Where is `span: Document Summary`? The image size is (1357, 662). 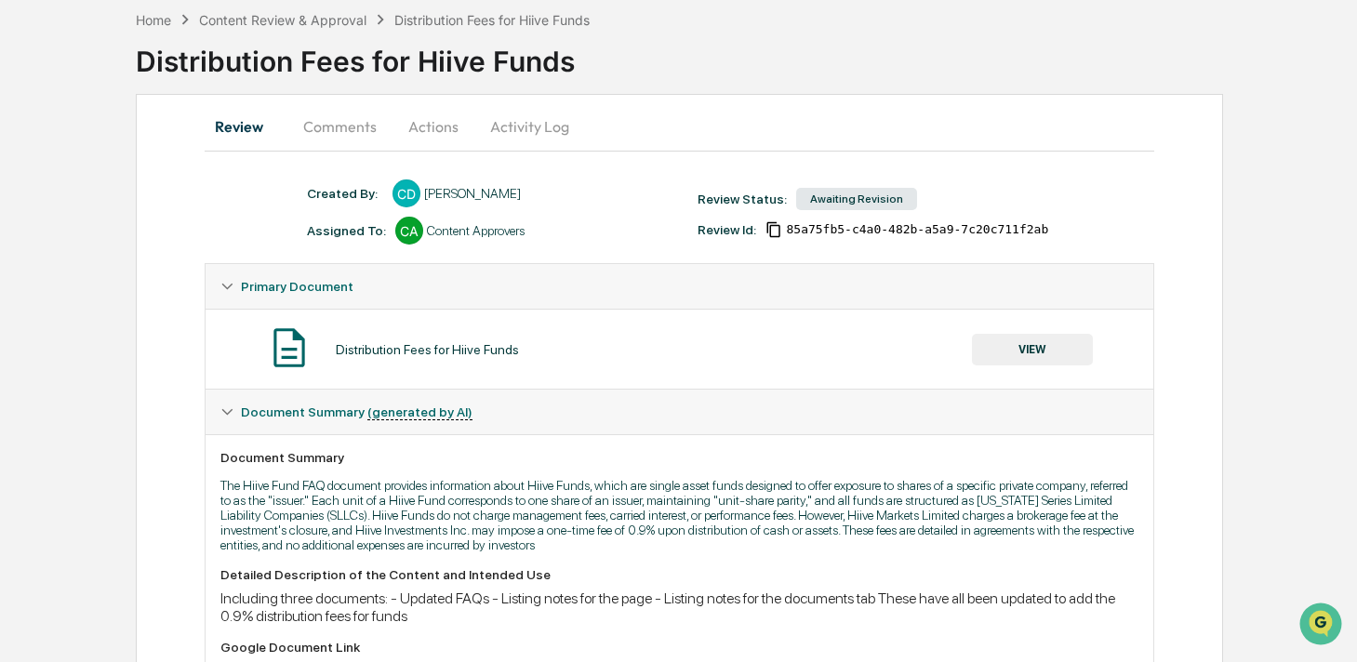 span: Document Summary is located at coordinates (356, 412).